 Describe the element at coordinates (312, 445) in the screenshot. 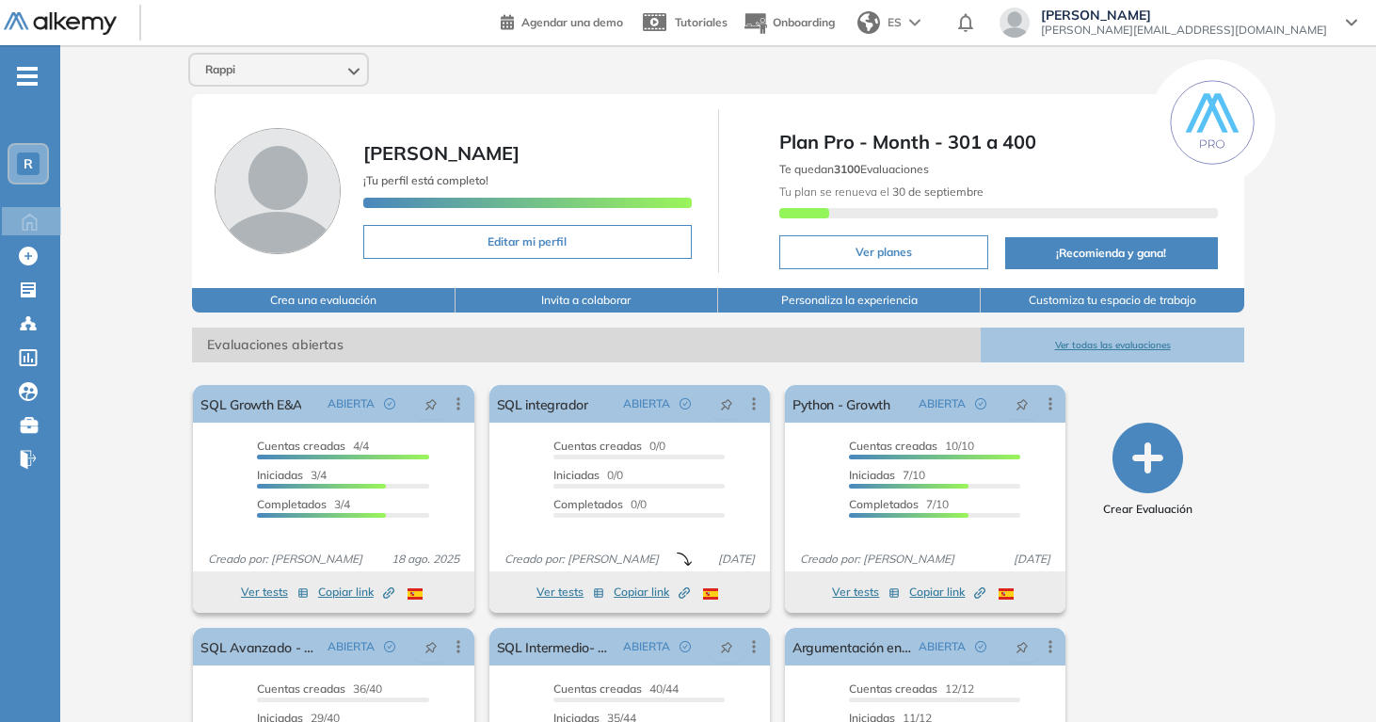

I see `span: 4/4` at that location.